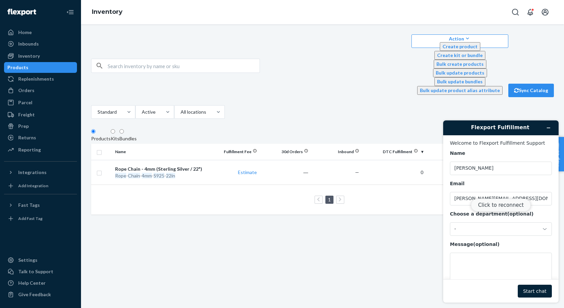 The image size is (564, 308). What do you see at coordinates (40, 44) in the screenshot?
I see `a: Inbounds` at bounding box center [40, 44].